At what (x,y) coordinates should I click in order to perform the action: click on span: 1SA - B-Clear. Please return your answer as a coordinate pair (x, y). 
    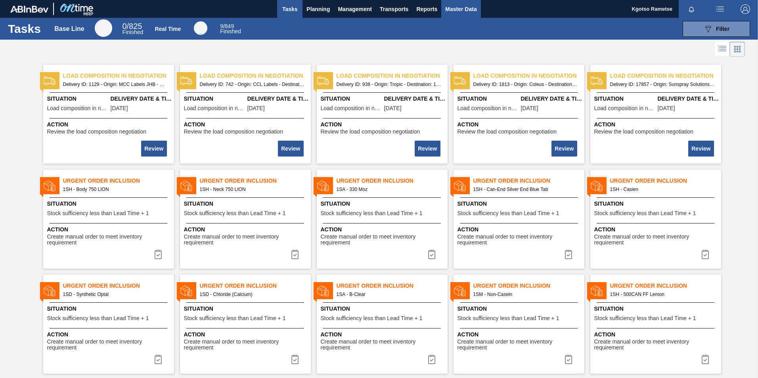
    Looking at the image, I should click on (389, 295).